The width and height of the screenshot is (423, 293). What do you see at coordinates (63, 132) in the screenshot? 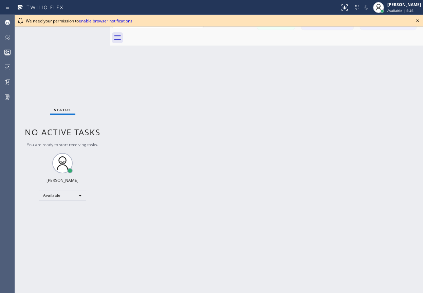
I see `span: No active tasks` at bounding box center [63, 132].